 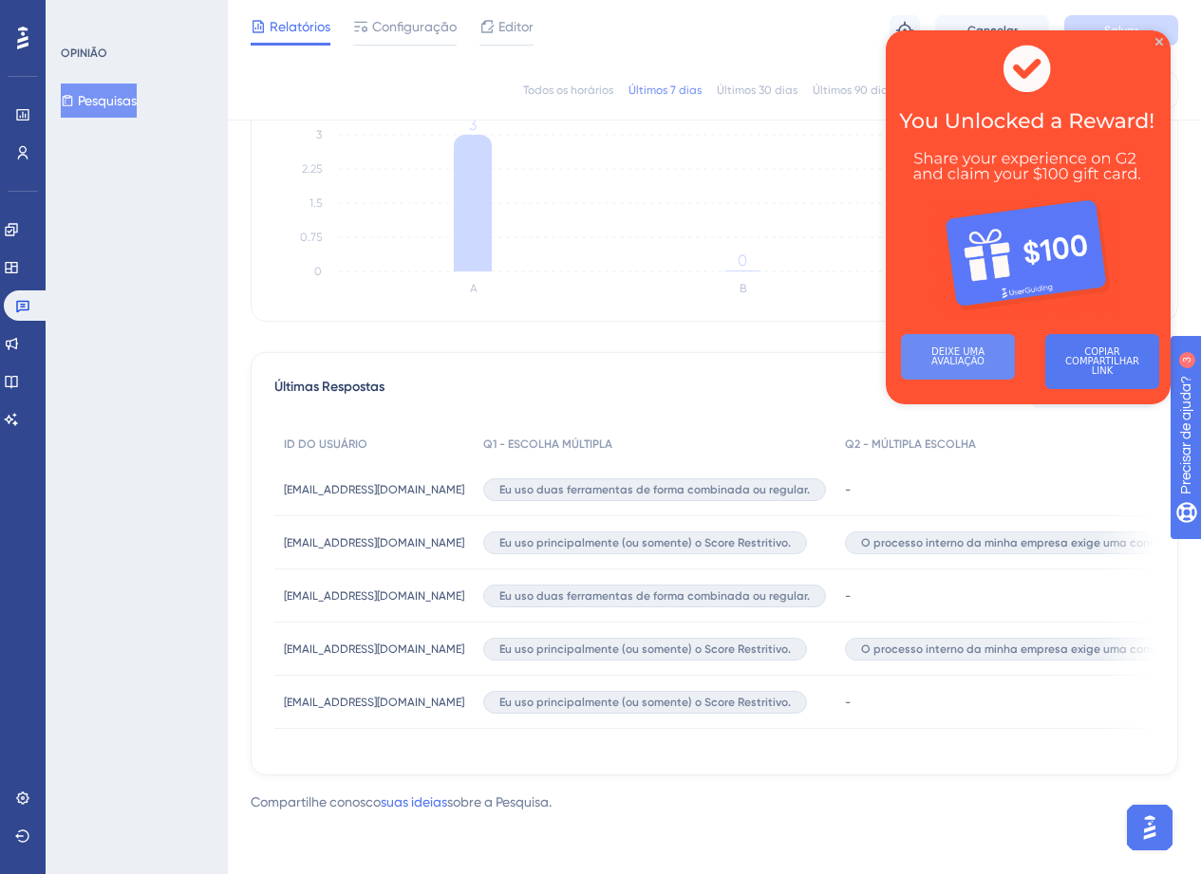 What do you see at coordinates (474, 289) in the screenshot?
I see `text: A` at bounding box center [474, 289].